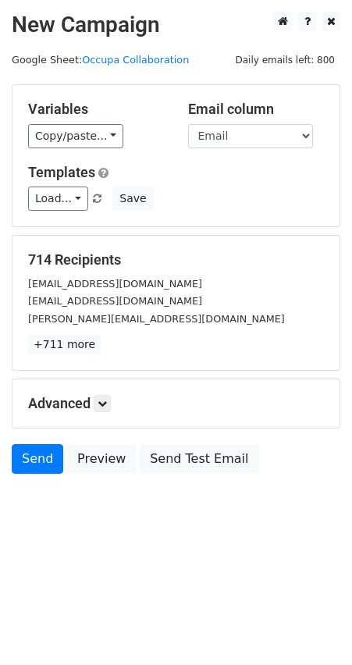 The width and height of the screenshot is (352, 665). I want to click on span: Daily emails left: 800, so click(285, 60).